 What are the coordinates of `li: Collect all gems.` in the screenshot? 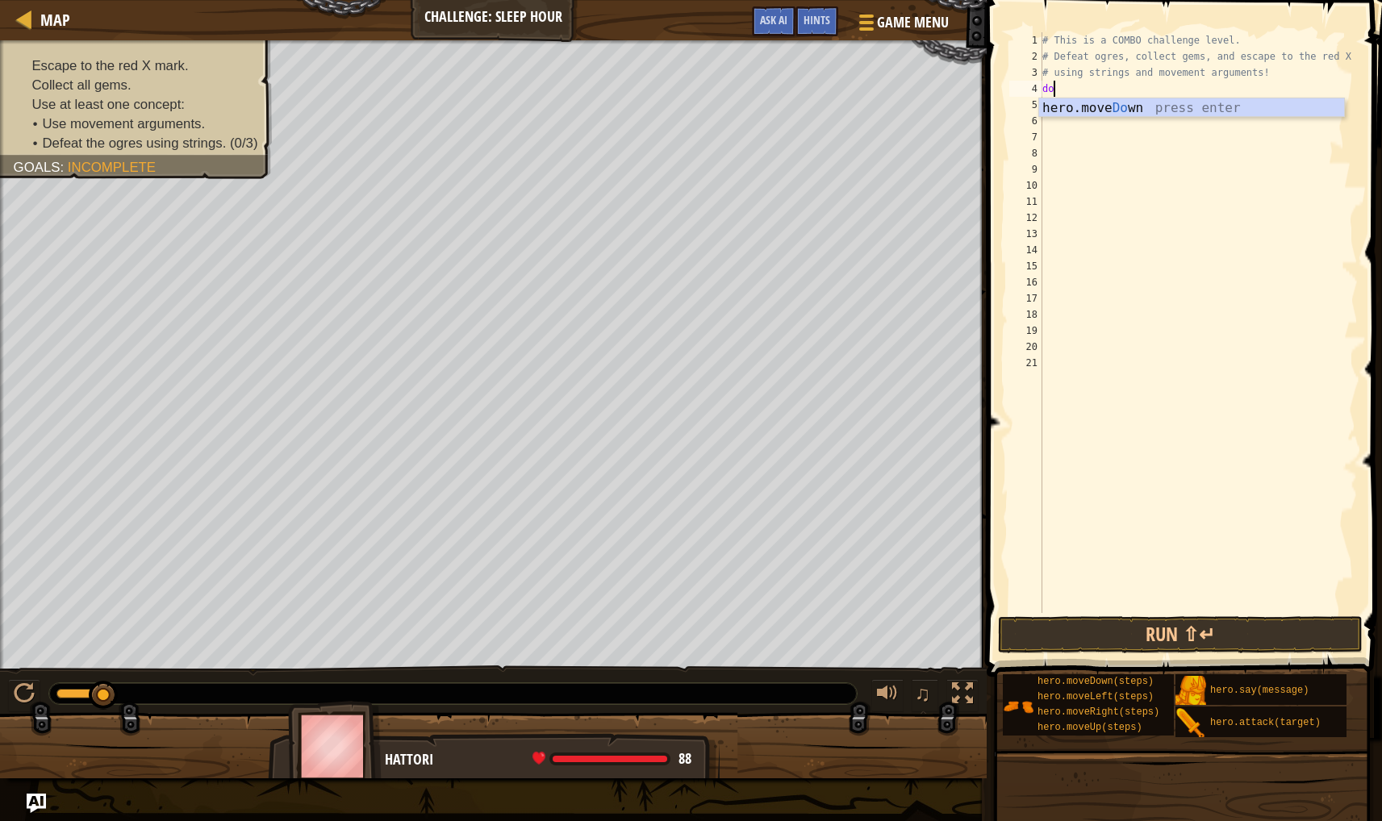 It's located at (136, 85).